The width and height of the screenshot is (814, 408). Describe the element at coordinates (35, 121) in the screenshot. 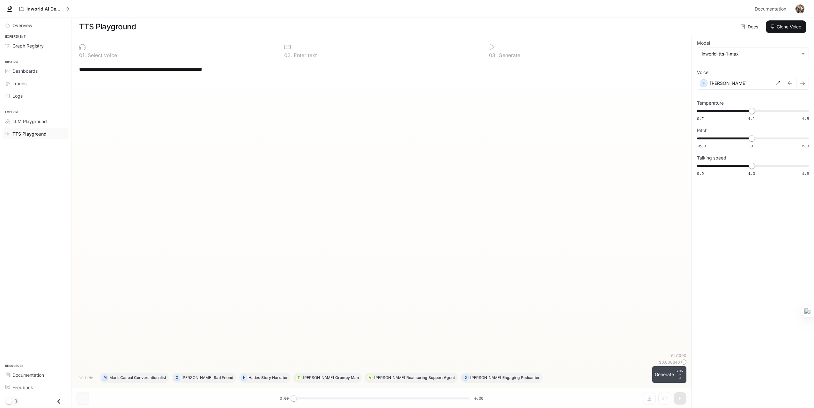

I see `a: LLM Playground` at that location.